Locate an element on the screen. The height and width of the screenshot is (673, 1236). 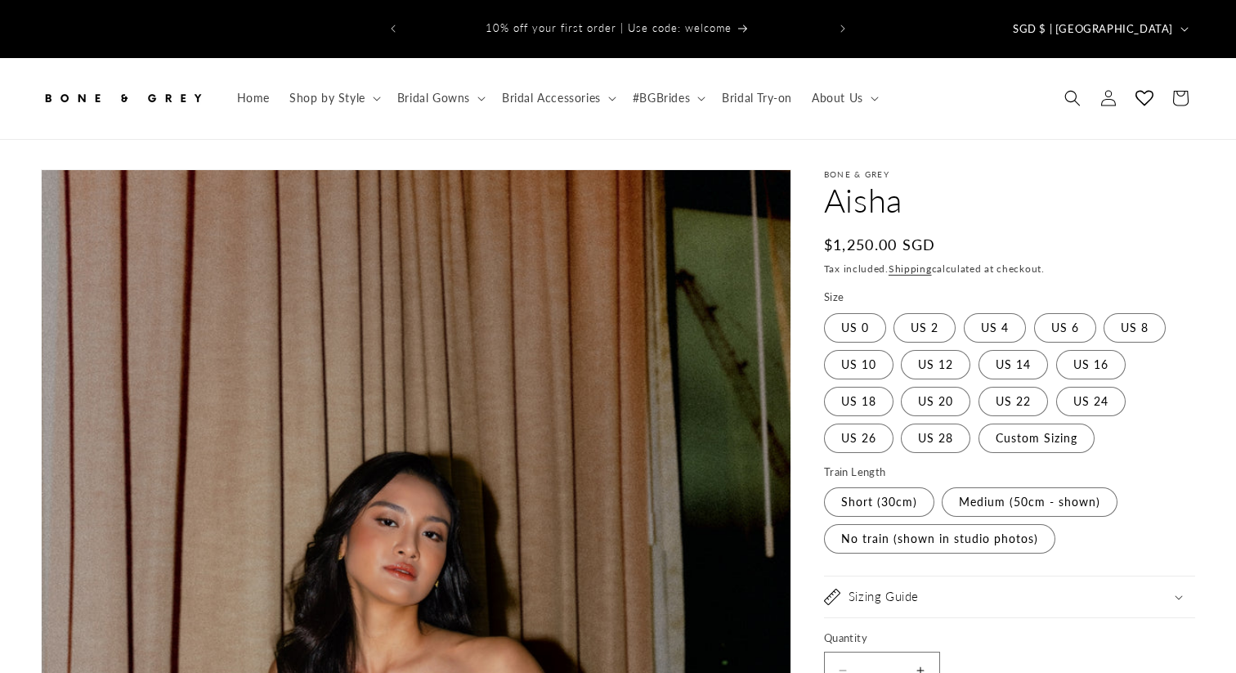
label: Short (30cm) is located at coordinates (879, 502).